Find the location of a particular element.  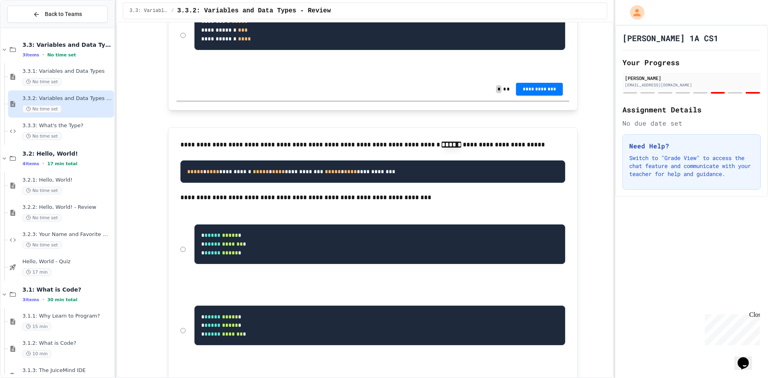

div: Chat with us now!Close is located at coordinates (29, 27).